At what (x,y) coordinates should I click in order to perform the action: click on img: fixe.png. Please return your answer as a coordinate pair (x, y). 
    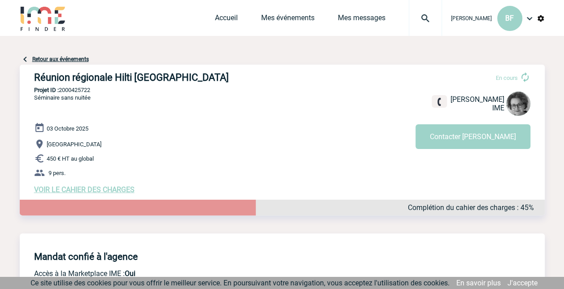
    Looking at the image, I should click on (440, 102).